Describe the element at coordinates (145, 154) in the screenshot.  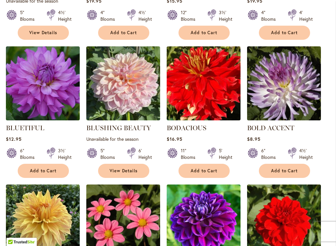
I see `div: 6' Height` at that location.